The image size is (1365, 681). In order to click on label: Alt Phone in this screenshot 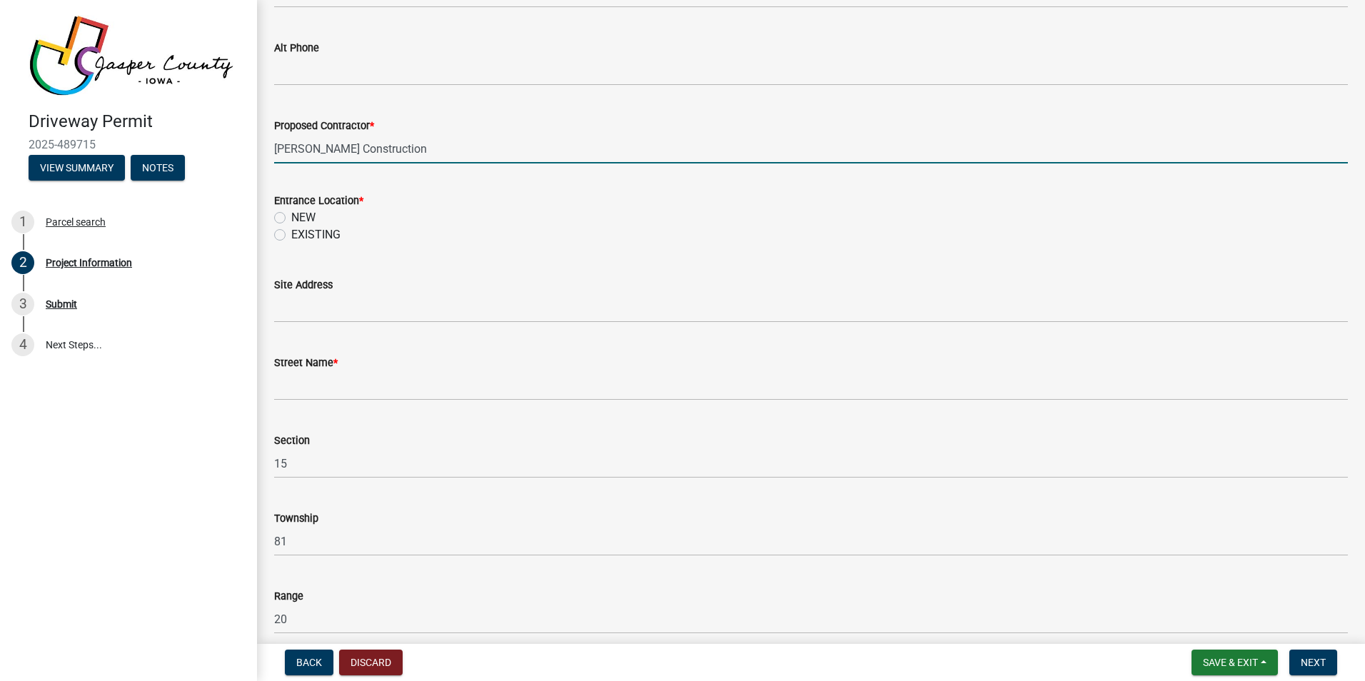, I will do `click(296, 49)`.